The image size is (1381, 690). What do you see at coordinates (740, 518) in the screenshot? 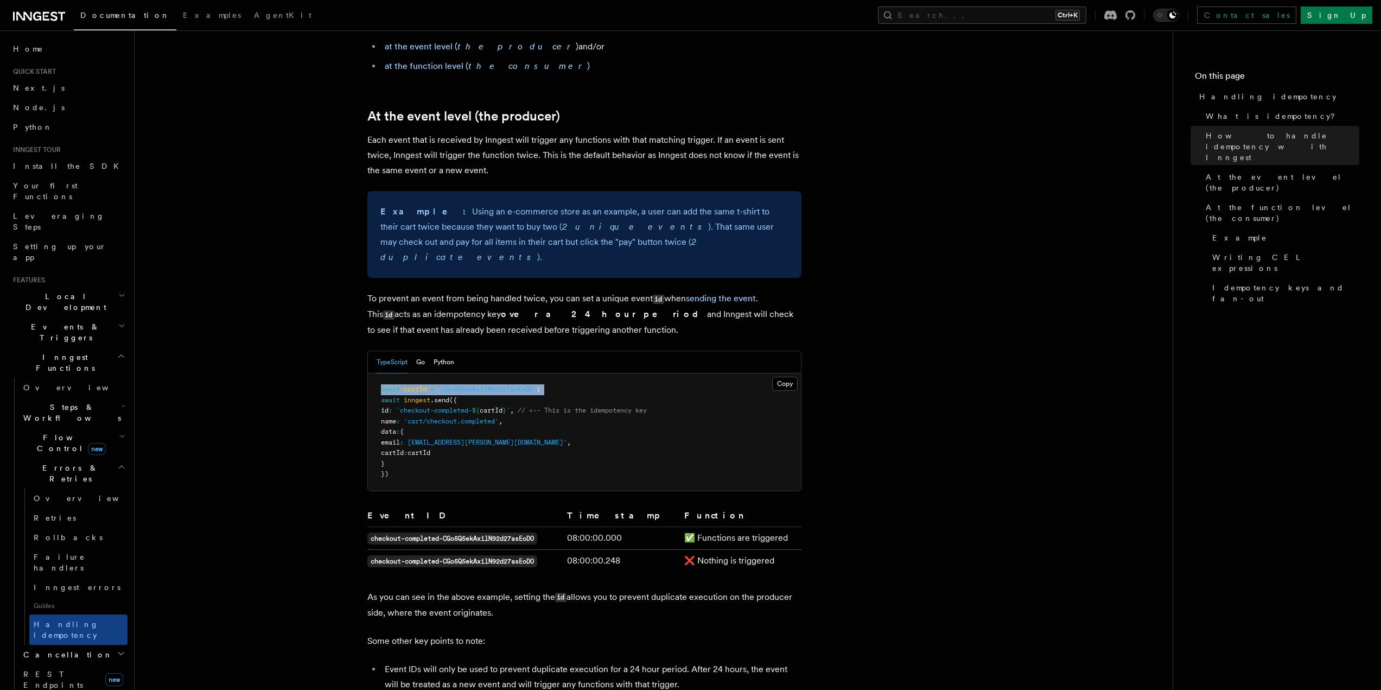
I see `th: Function` at bounding box center [740, 518].